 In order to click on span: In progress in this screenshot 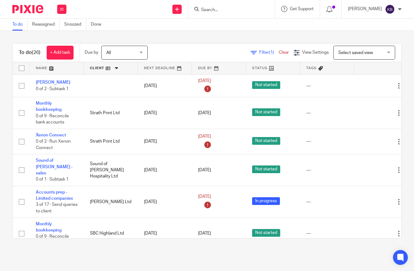, I will do `click(266, 201)`.